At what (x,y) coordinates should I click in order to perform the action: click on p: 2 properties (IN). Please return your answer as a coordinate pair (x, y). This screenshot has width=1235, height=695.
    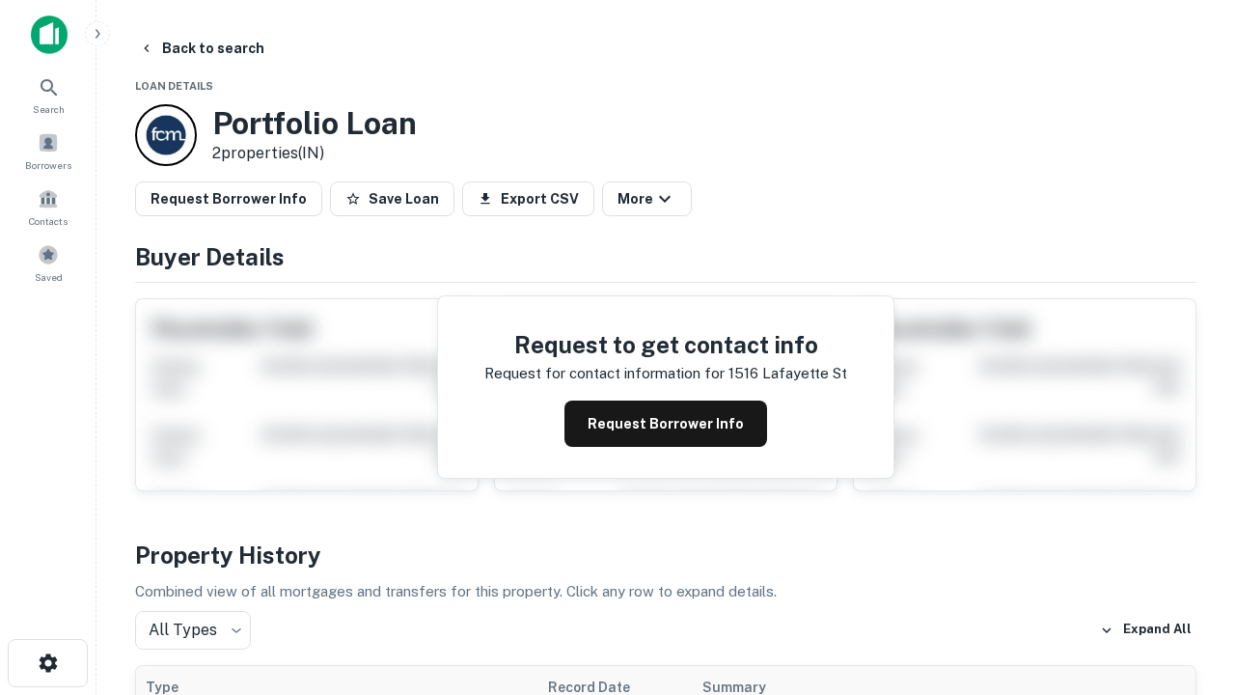
    Looking at the image, I should click on (314, 153).